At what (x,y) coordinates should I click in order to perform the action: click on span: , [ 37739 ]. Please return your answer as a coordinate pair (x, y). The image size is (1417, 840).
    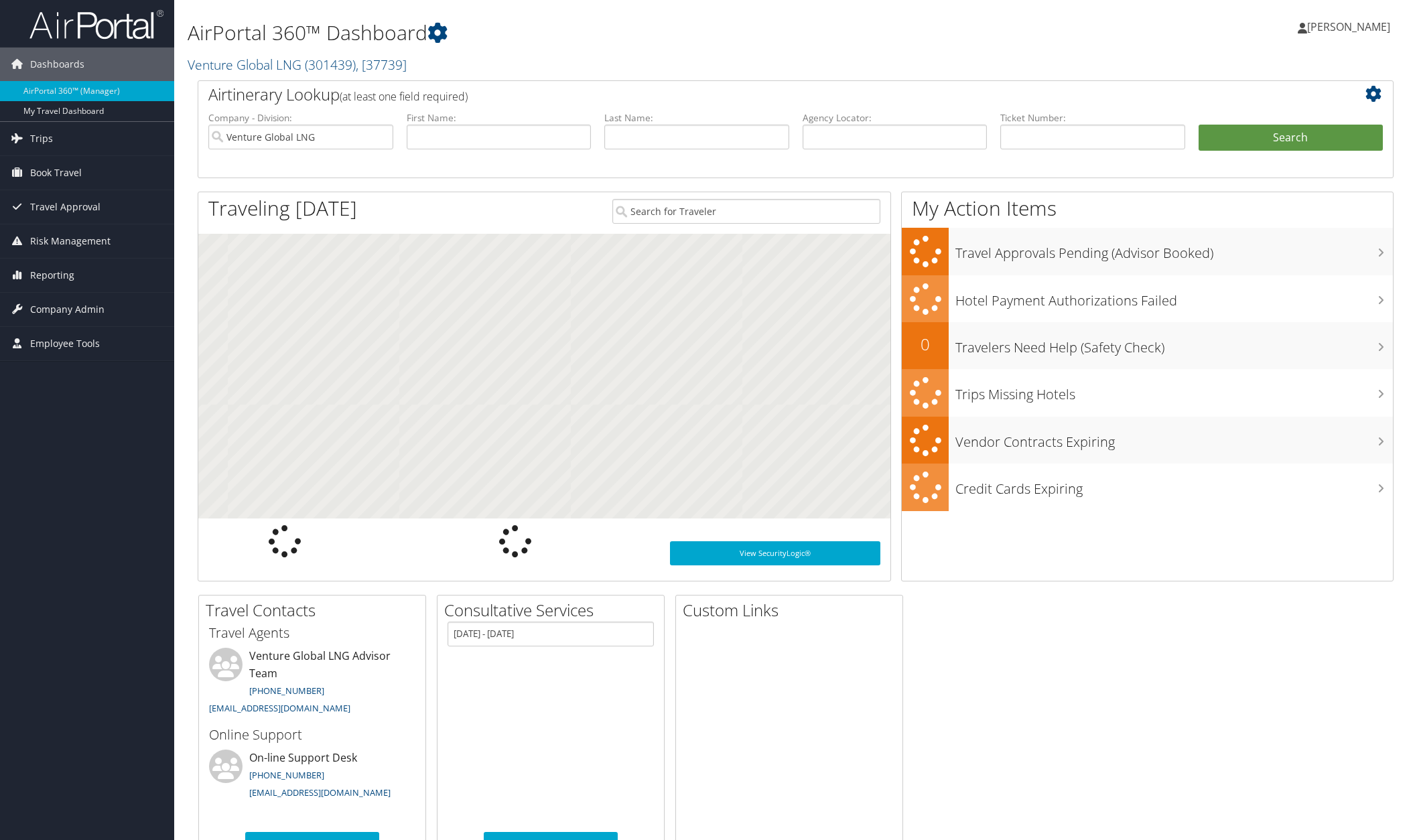
    Looking at the image, I should click on (381, 65).